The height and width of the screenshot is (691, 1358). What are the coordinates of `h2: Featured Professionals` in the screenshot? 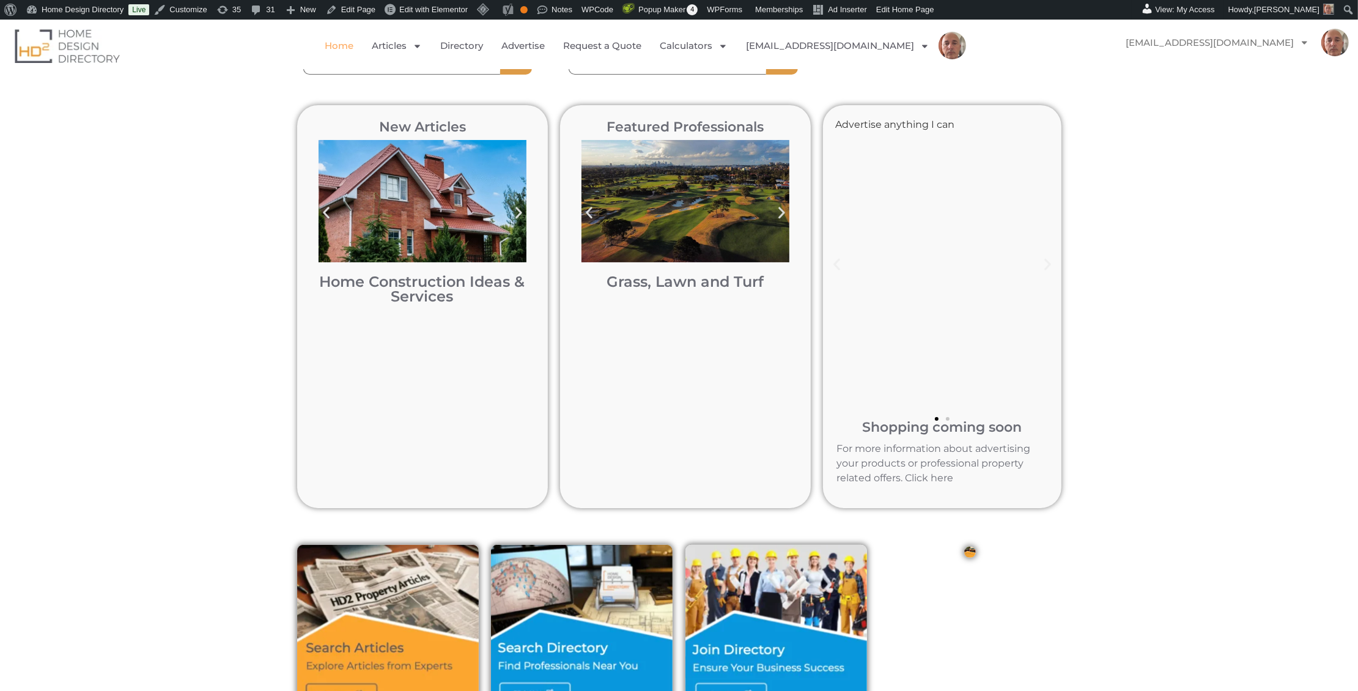 It's located at (686, 127).